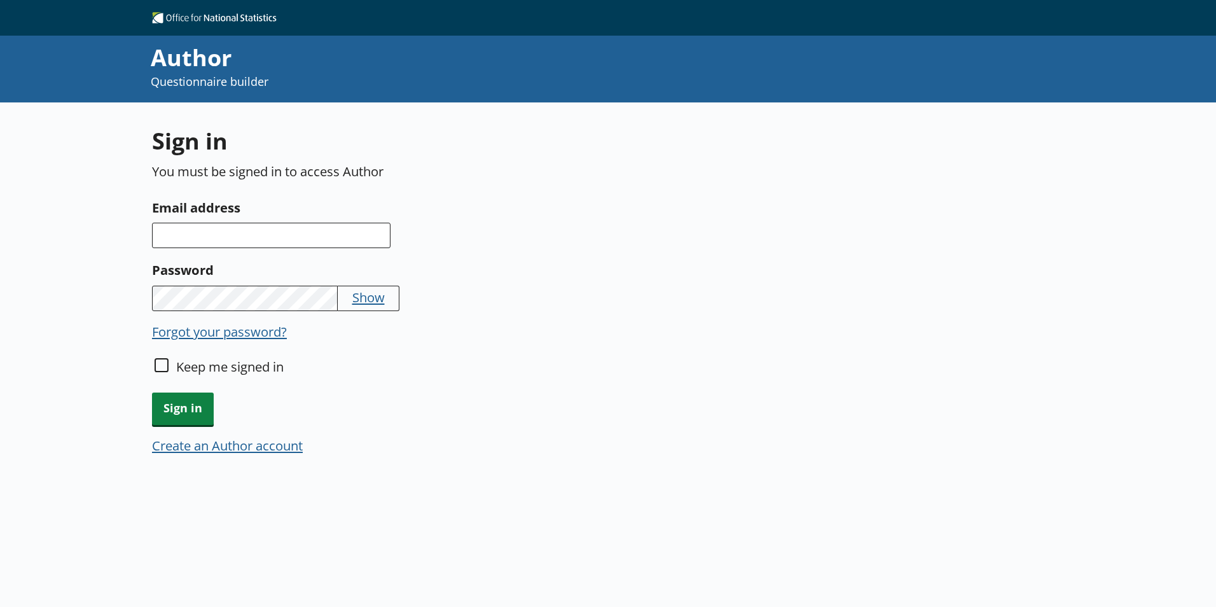 This screenshot has height=607, width=1216. I want to click on button: Show, so click(368, 297).